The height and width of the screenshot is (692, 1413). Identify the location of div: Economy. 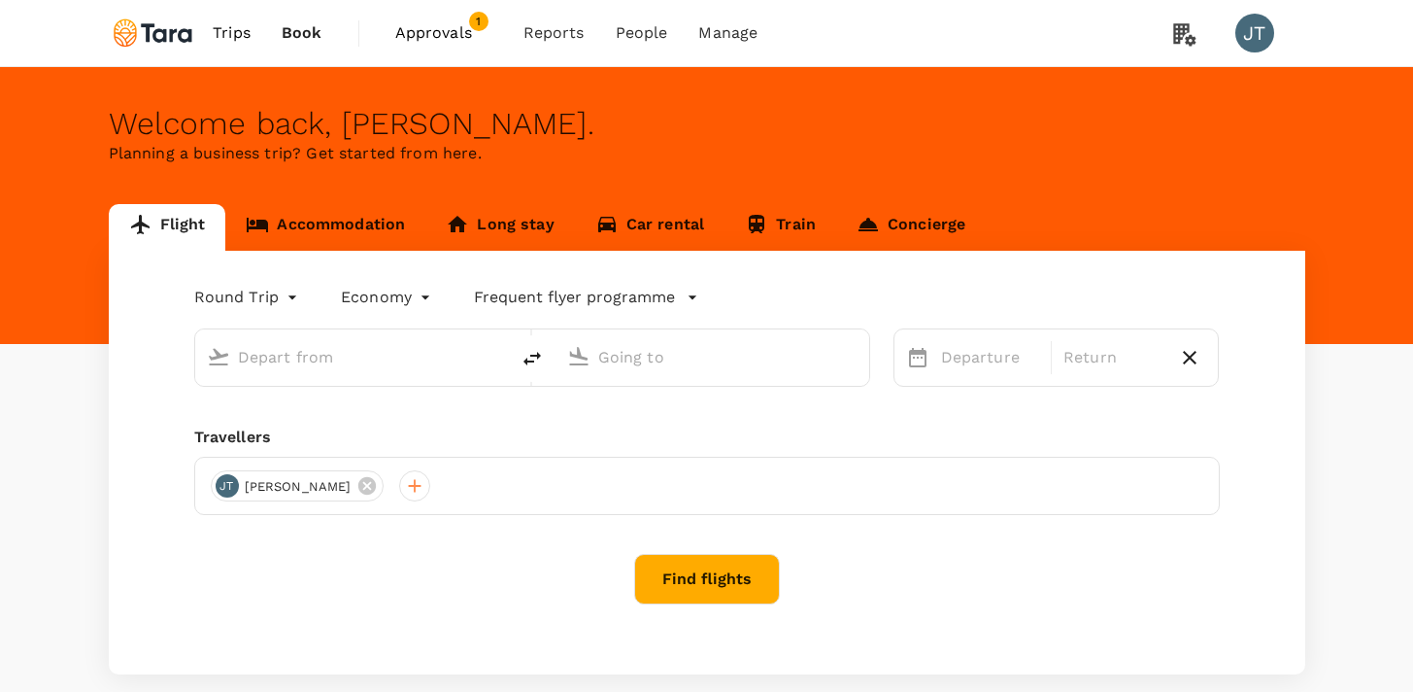
(388, 297).